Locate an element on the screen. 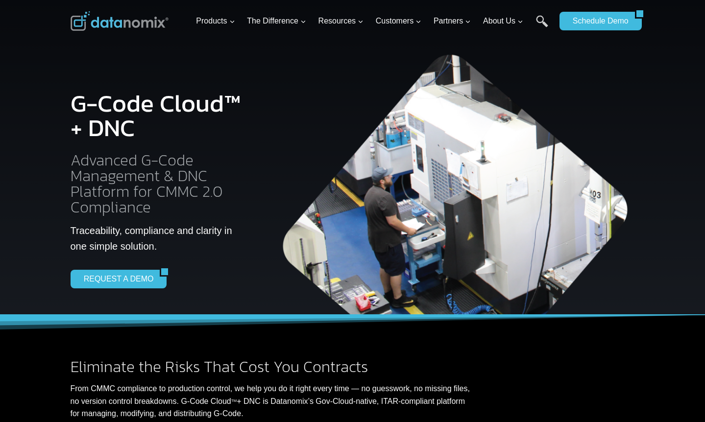 The image size is (705, 422). nav: Primary Navigation is located at coordinates (373, 21).